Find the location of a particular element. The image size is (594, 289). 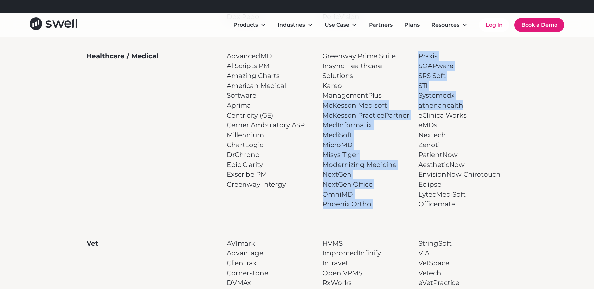

p: HVMS ImpromedInfinify Intravet Open VPMS RxWorks is located at coordinates (352, 263).